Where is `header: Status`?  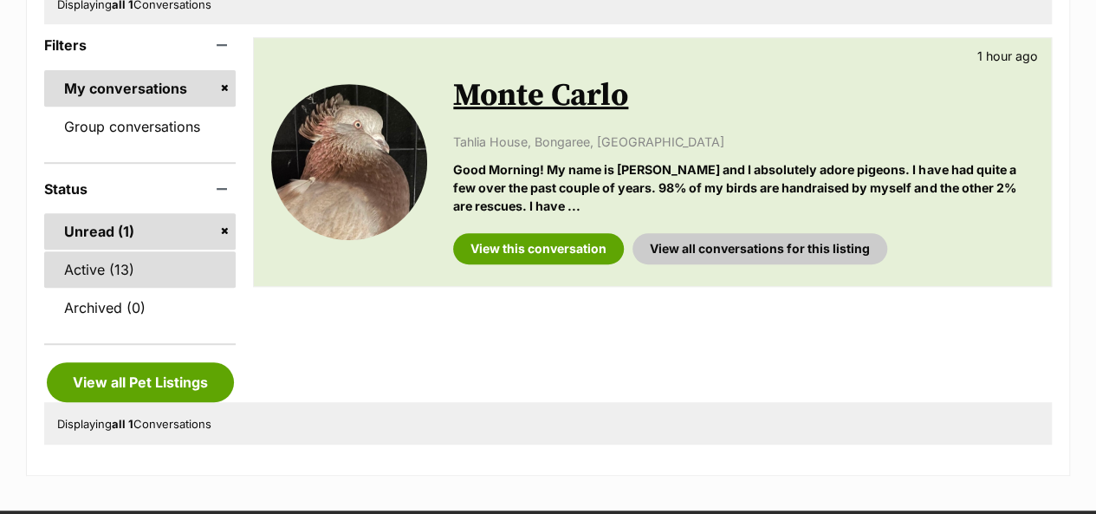 header: Status is located at coordinates (140, 189).